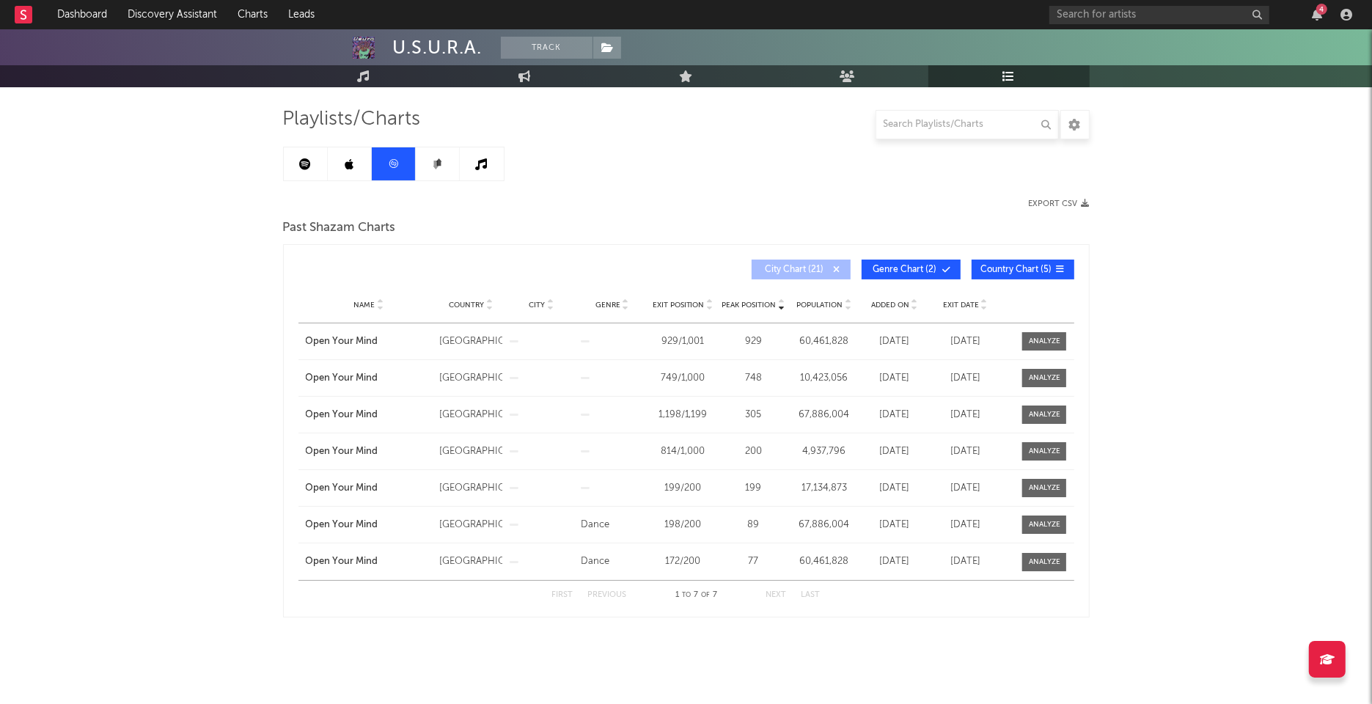  I want to click on div: 200, so click(753, 452).